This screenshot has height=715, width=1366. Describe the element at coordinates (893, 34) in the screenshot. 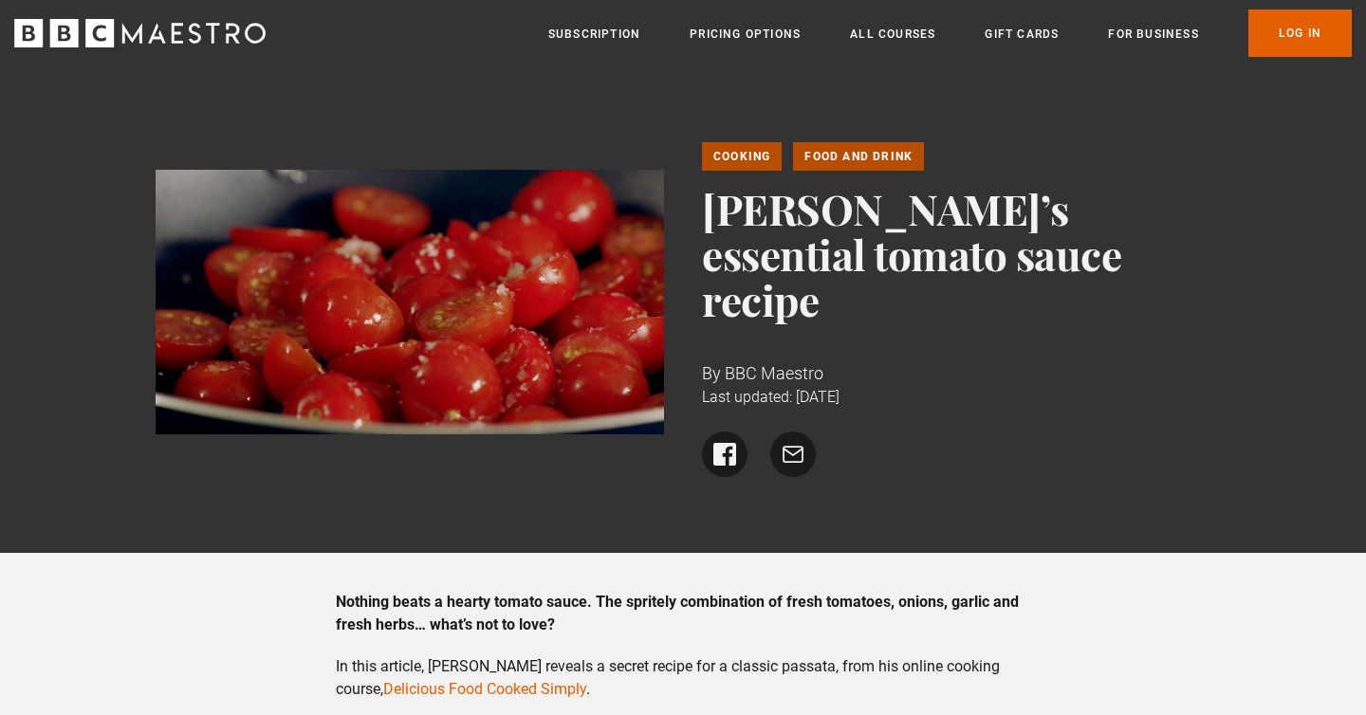

I see `a: All Courses` at that location.